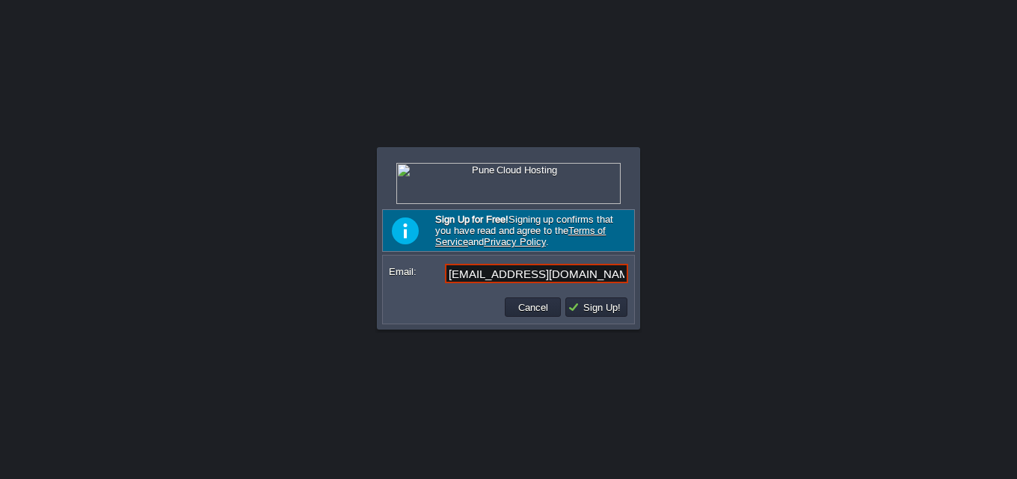  What do you see at coordinates (508, 230) in the screenshot?
I see `div: Signing up confirms that you have read and agree to the and .` at bounding box center [508, 230].